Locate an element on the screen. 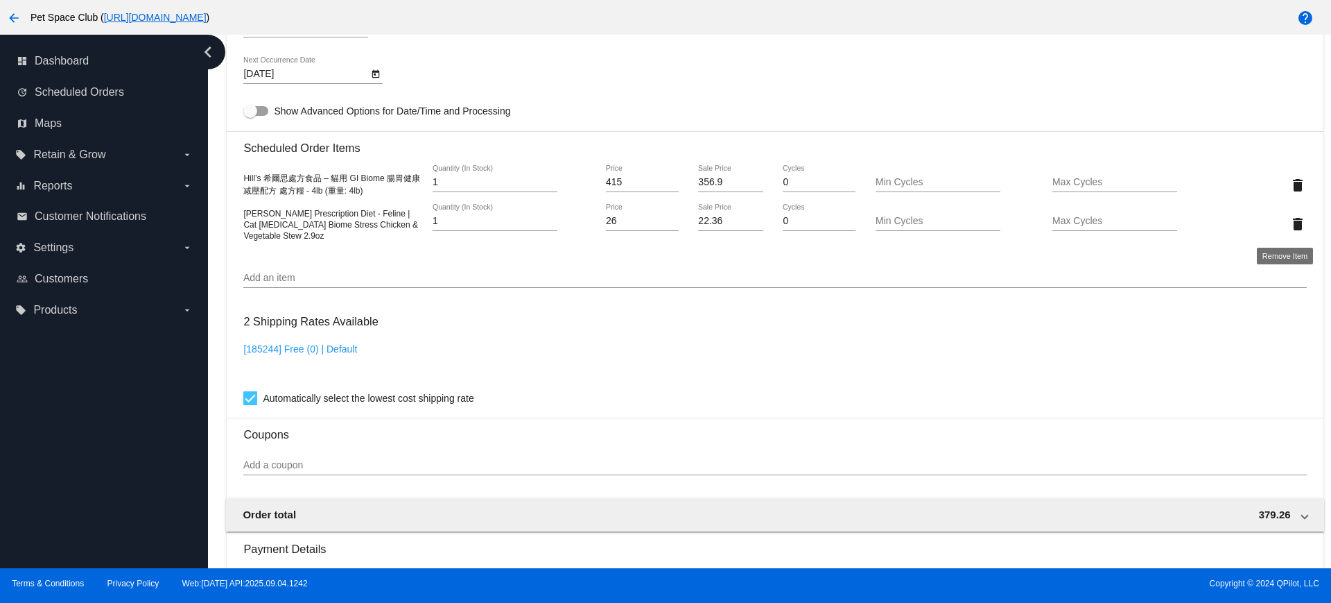  h3: Payment Details is located at coordinates (775, 544).